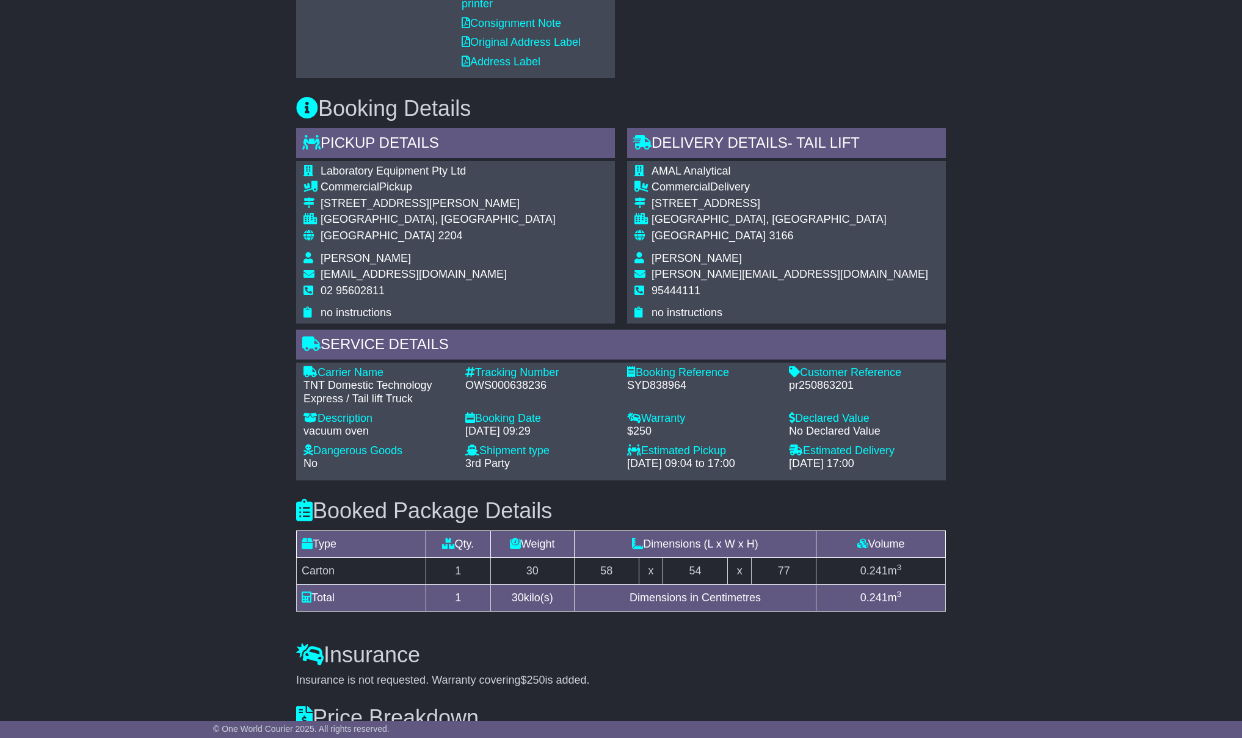 This screenshot has width=1242, height=738. I want to click on h3: Booked Package Details, so click(621, 511).